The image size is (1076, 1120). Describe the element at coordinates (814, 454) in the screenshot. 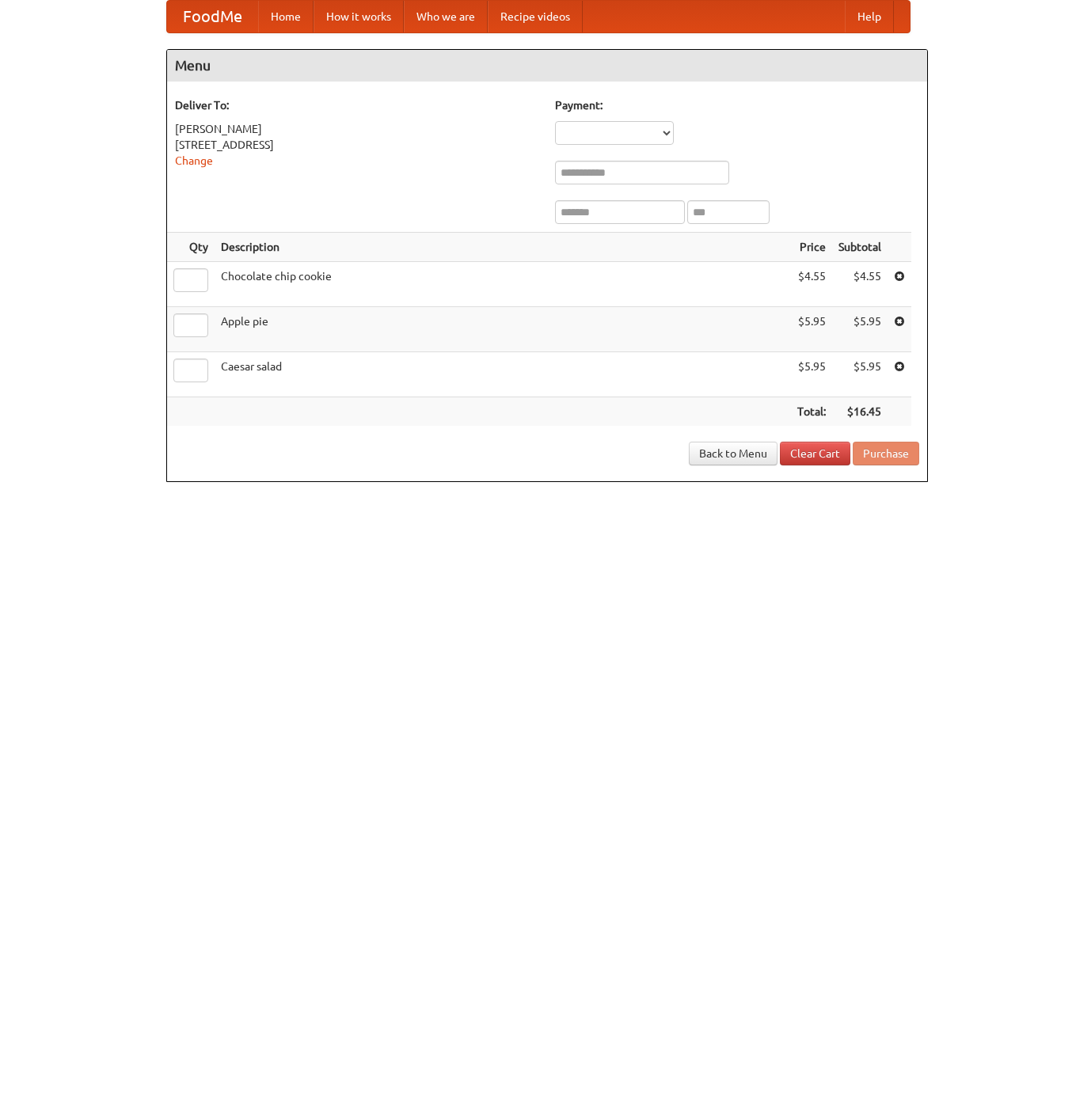

I see `a: Clear Cart` at that location.